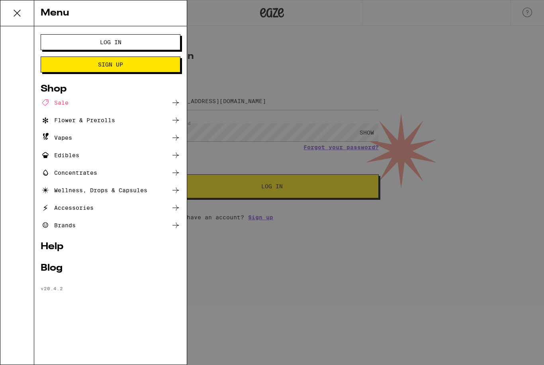 The height and width of the screenshot is (365, 544). Describe the element at coordinates (110, 120) in the screenshot. I see `a: Flower & Prerolls` at that location.